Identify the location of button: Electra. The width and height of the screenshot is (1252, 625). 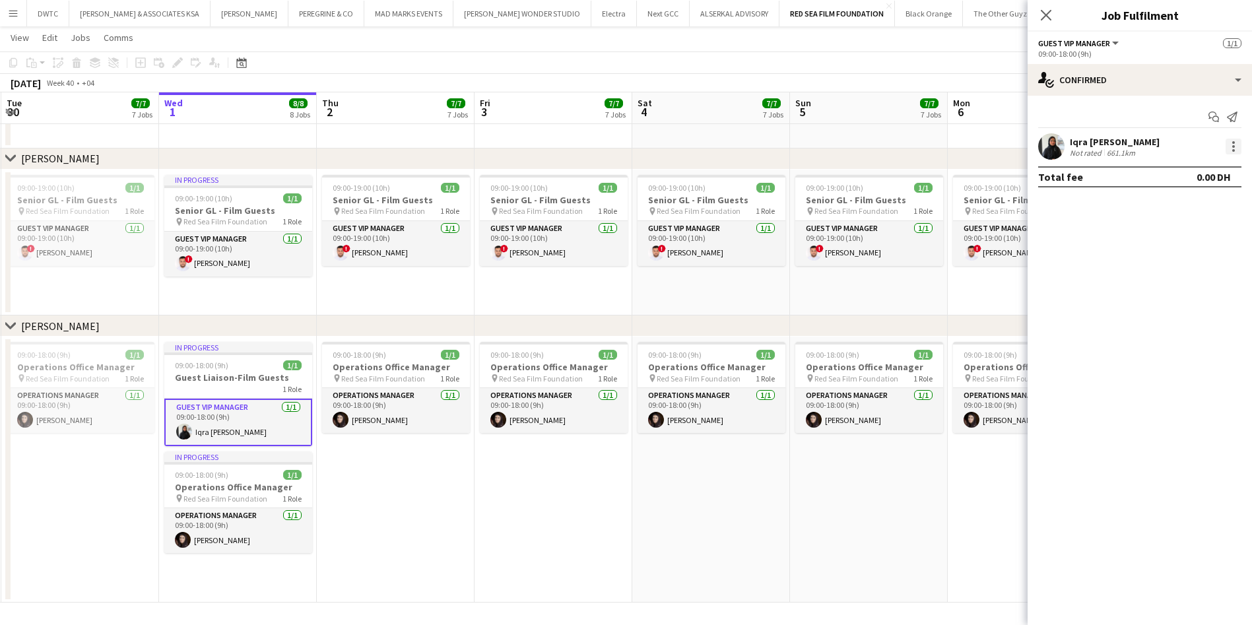
(614, 13).